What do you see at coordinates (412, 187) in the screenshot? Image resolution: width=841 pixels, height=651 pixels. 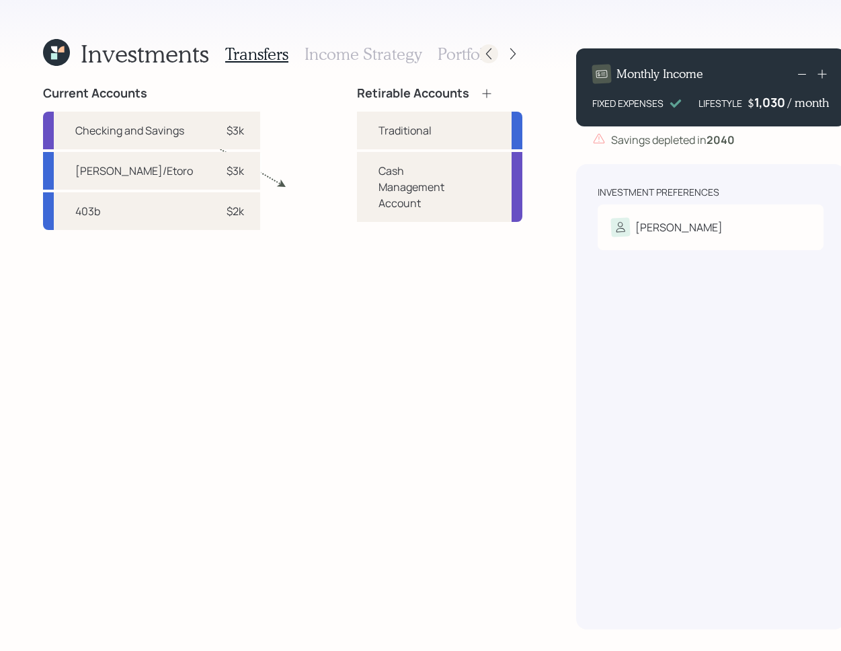 I see `div: Cash Management Account` at bounding box center [412, 187].